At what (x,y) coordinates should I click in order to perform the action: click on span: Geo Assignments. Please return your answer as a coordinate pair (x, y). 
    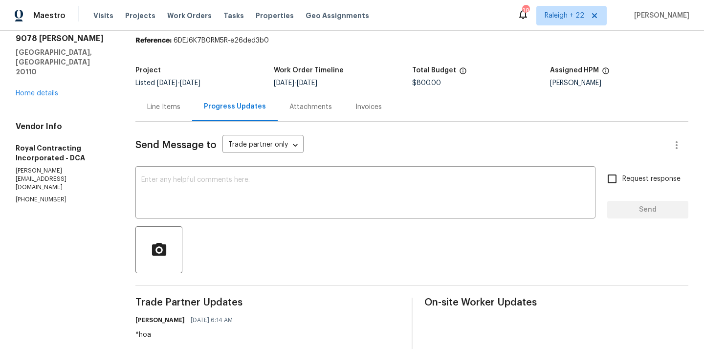
    Looking at the image, I should click on (337, 16).